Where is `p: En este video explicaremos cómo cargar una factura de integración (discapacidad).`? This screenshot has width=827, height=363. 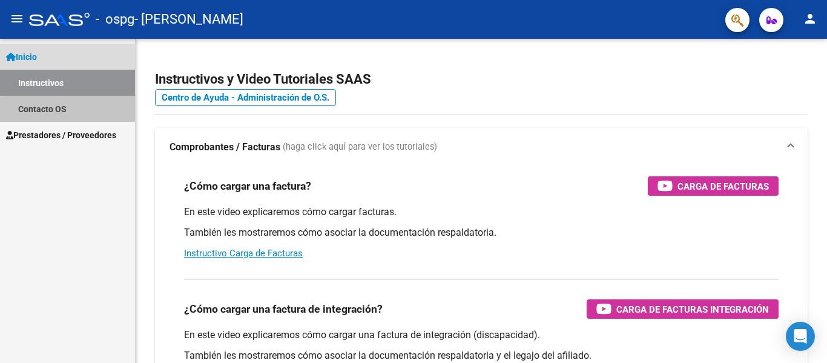 p: En este video explicaremos cómo cargar una factura de integración (discapacidad). is located at coordinates (481, 335).